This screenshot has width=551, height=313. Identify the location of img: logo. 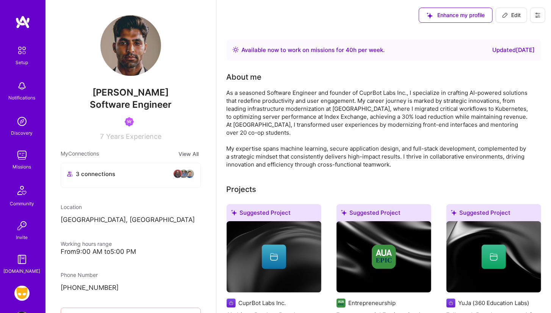
(23, 22).